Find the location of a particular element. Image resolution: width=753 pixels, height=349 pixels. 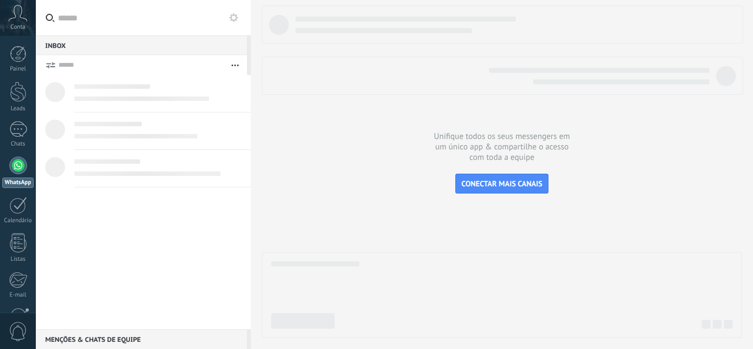

span: CONECTAR MAIS CANAIS is located at coordinates (502, 184).